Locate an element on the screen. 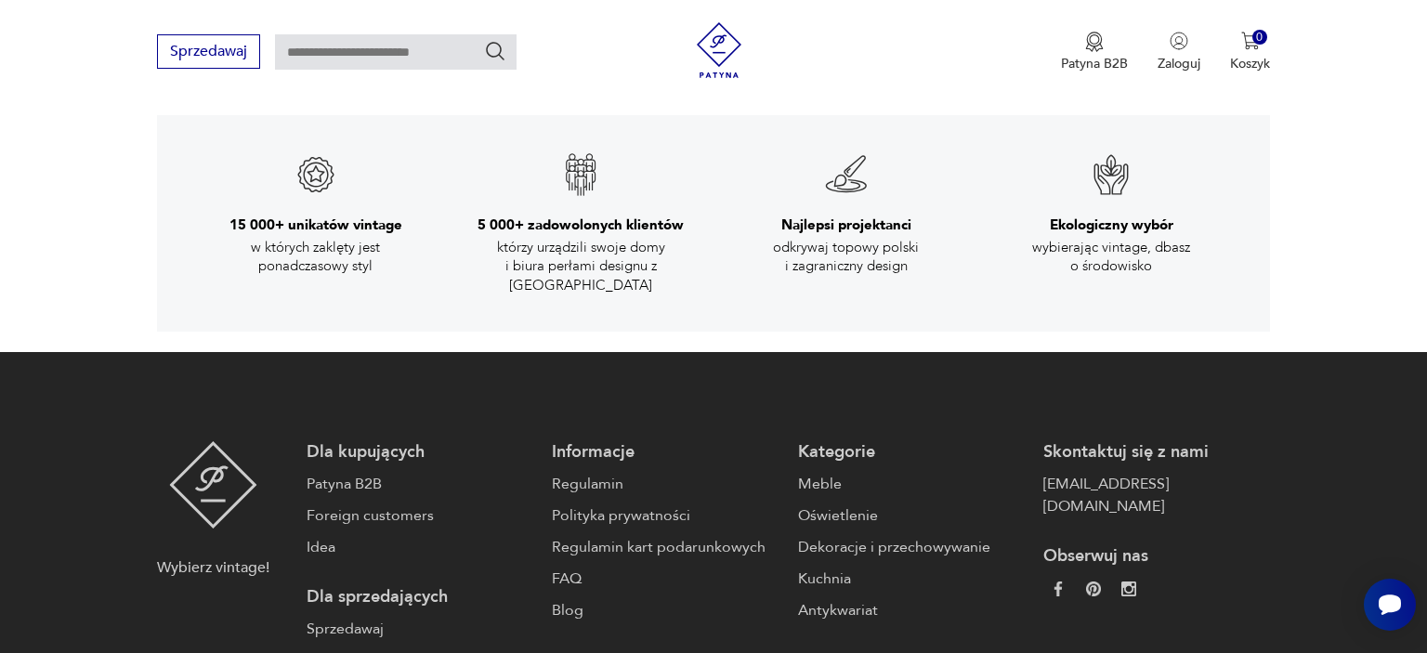 This screenshot has height=653, width=1427. a: Regulamin kart podarunkowych is located at coordinates (665, 547).